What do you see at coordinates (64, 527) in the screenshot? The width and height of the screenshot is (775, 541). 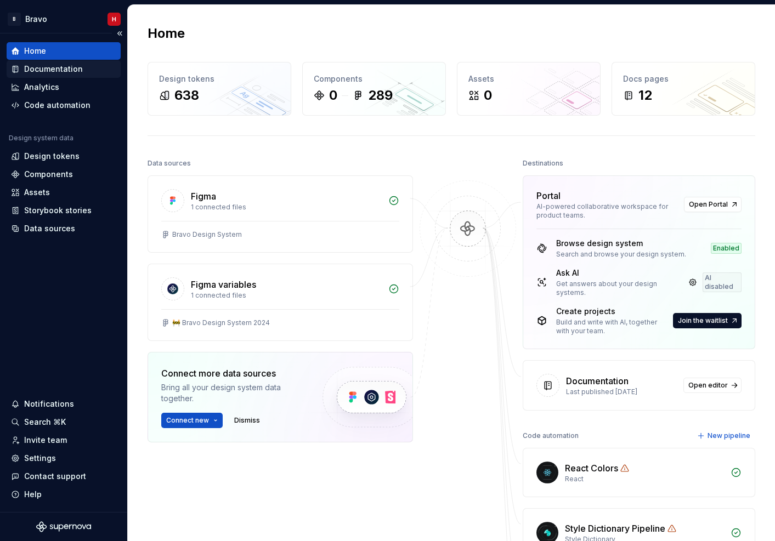 I see `svg: Supernova Logo` at bounding box center [64, 527].